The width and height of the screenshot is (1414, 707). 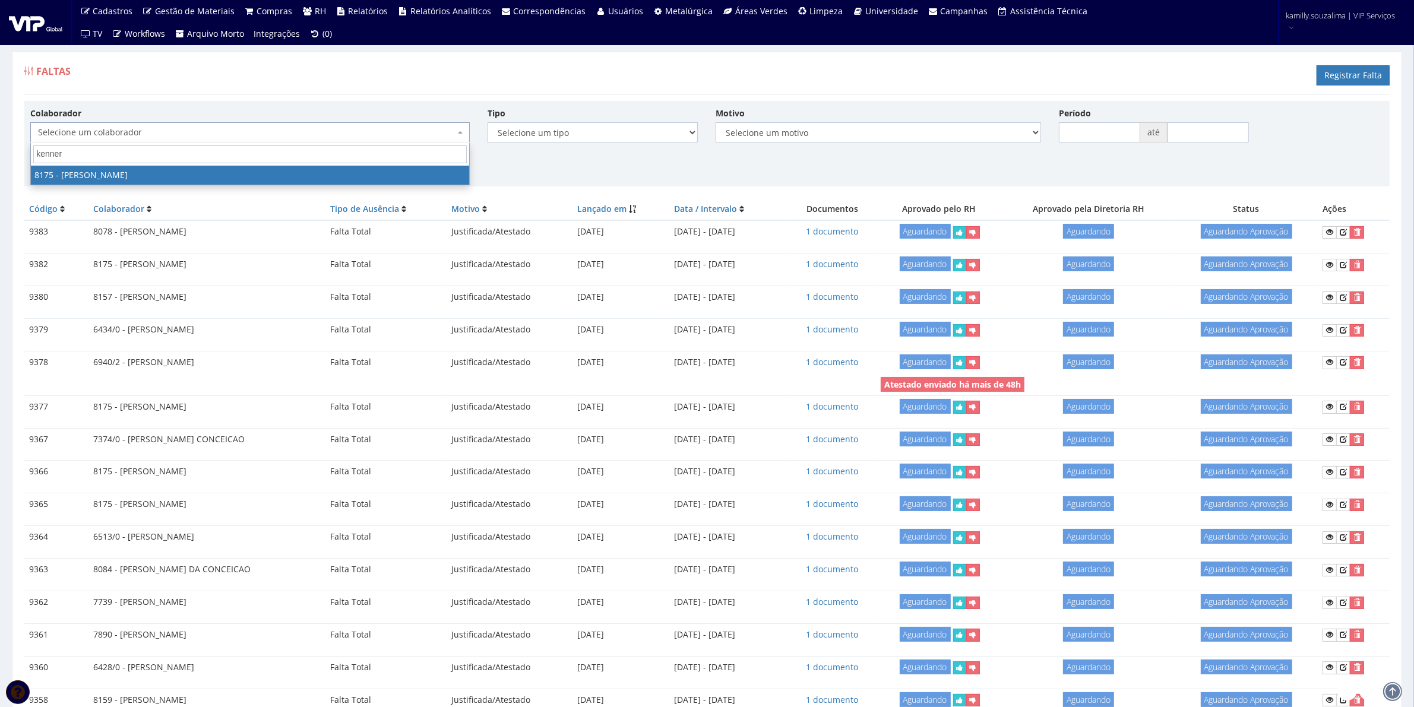 What do you see at coordinates (195, 11) in the screenshot?
I see `span: Gestão de Materiais` at bounding box center [195, 11].